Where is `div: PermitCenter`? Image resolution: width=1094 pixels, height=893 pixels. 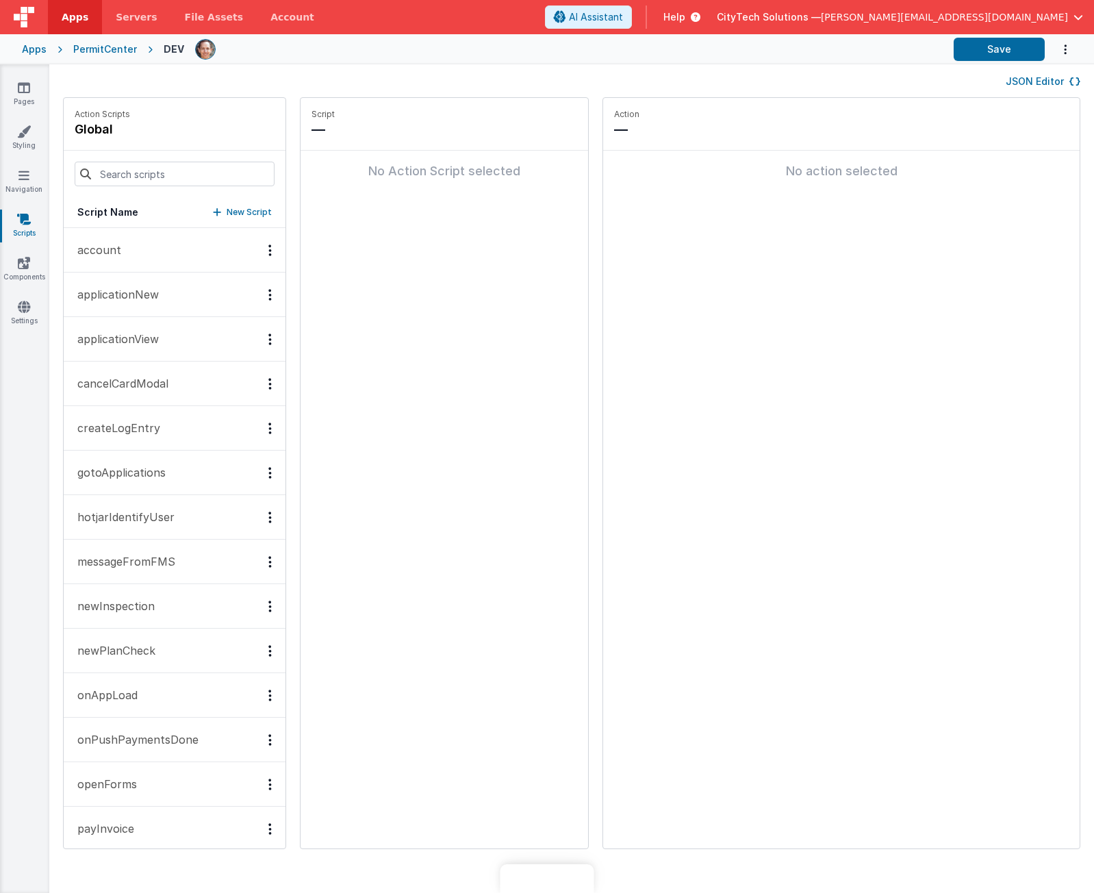 div: PermitCenter is located at coordinates (105, 49).